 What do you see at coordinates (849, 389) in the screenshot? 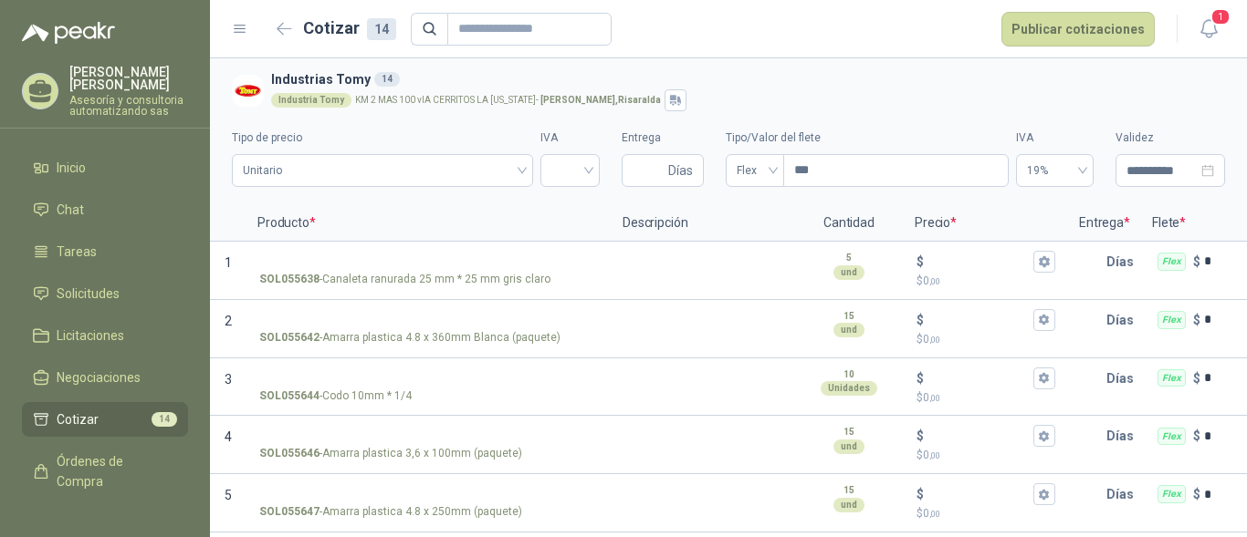
I see `div: Unidades` at bounding box center [849, 389].